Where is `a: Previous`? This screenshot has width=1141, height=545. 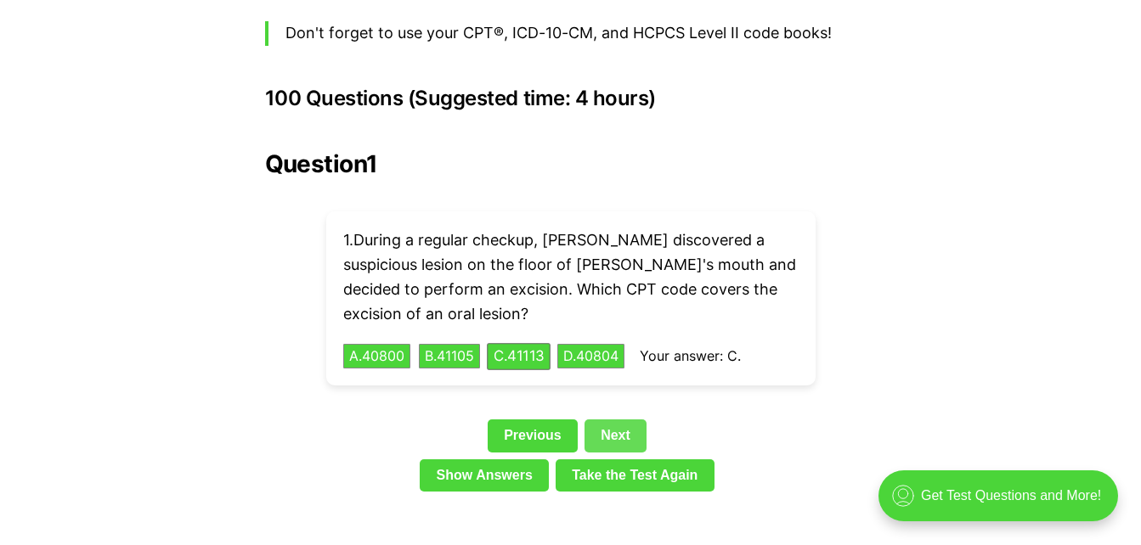
a: Previous is located at coordinates (533, 436).